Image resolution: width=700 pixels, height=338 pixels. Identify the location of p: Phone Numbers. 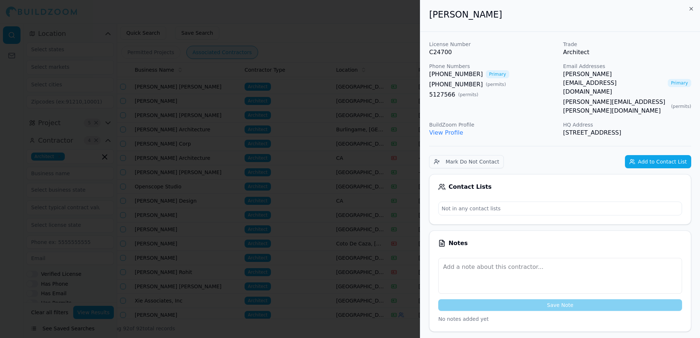
(493, 66).